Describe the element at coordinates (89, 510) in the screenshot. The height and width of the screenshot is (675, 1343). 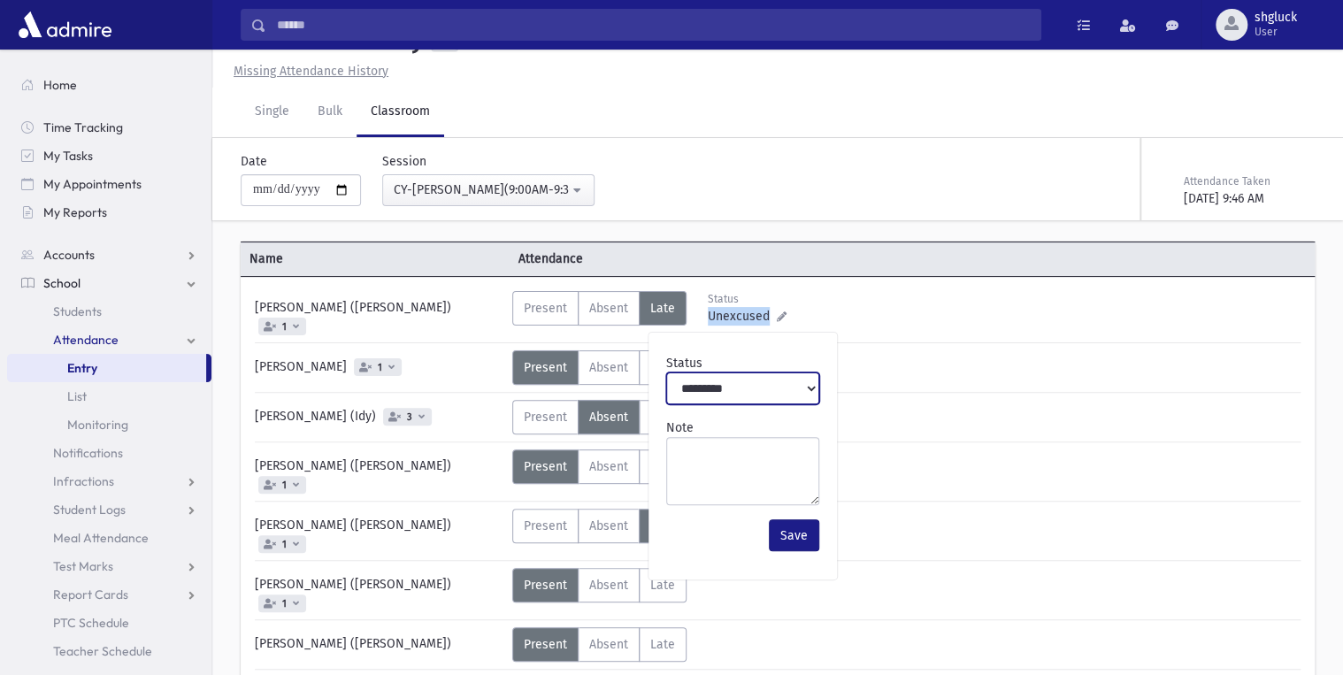
I see `span: Student Logs` at that location.